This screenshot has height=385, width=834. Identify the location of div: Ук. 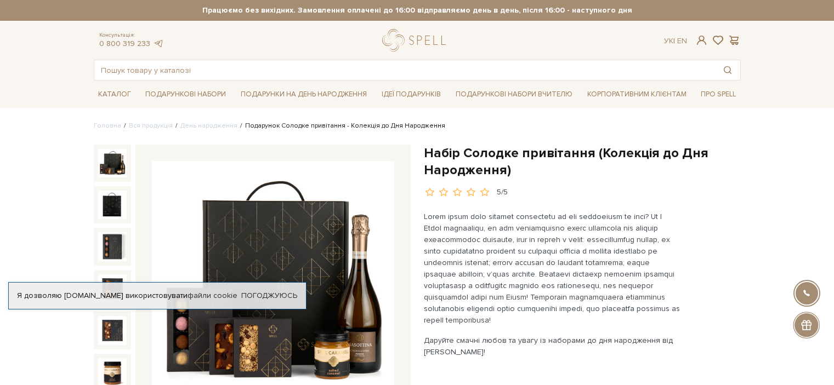
(675, 41).